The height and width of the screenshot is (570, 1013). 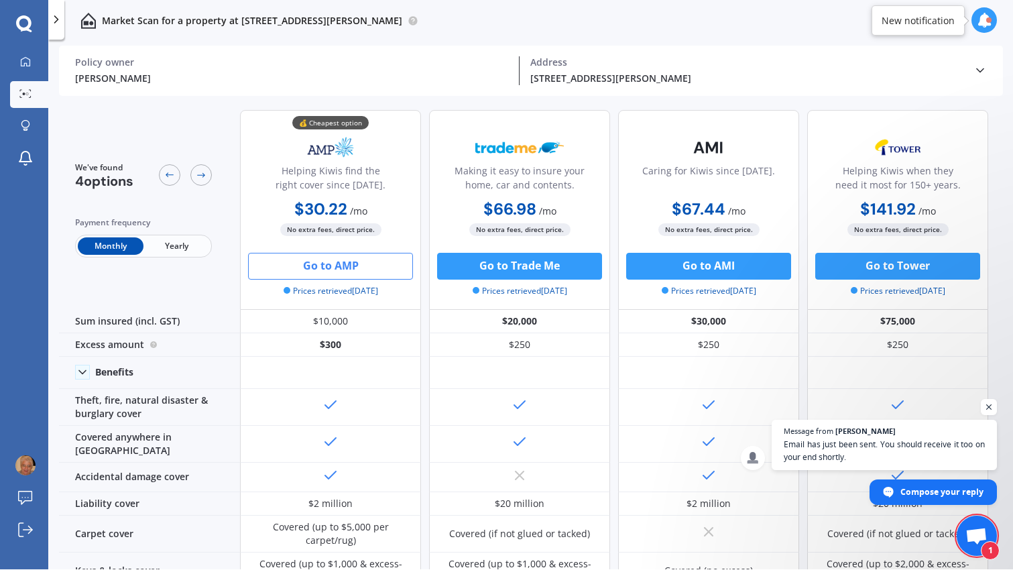 What do you see at coordinates (149, 478) in the screenshot?
I see `div: Accidental damage cover` at bounding box center [149, 478].